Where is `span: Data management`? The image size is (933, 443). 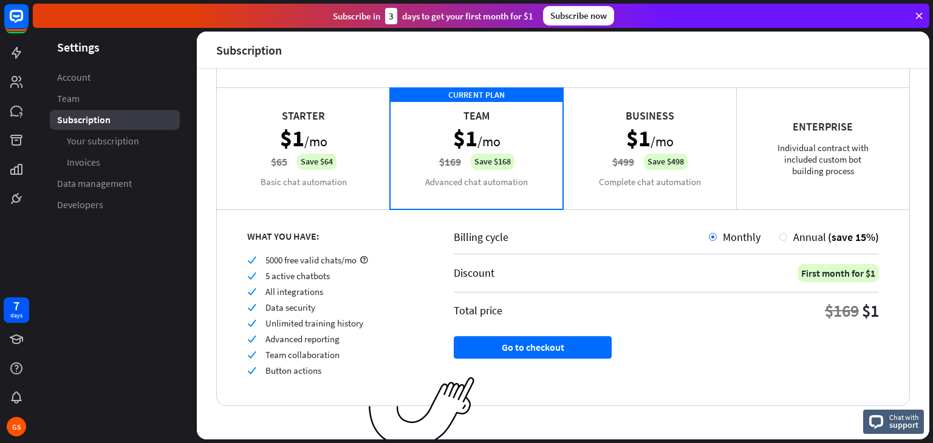
span: Data management is located at coordinates (94, 183).